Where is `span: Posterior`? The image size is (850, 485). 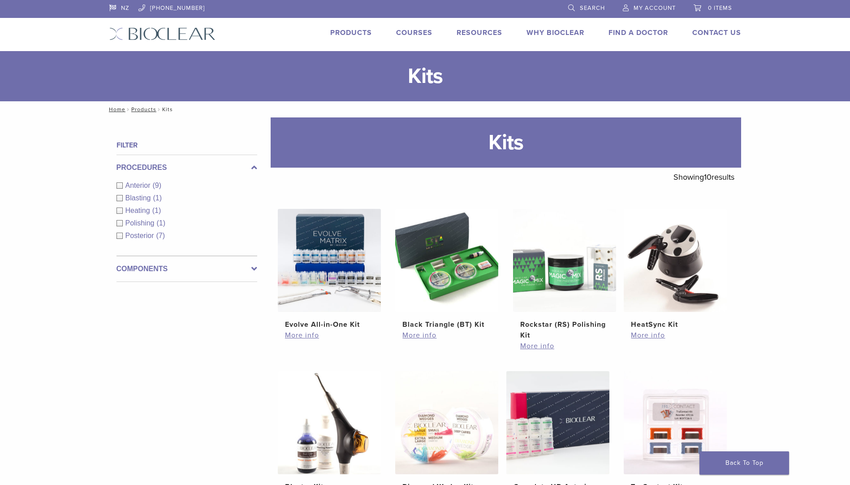
span: Posterior is located at coordinates (141, 235).